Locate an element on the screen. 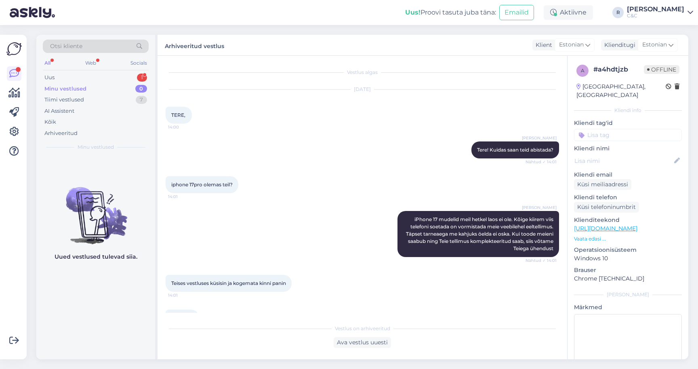  span: Vestlus on arhiveeritud is located at coordinates (363, 329).